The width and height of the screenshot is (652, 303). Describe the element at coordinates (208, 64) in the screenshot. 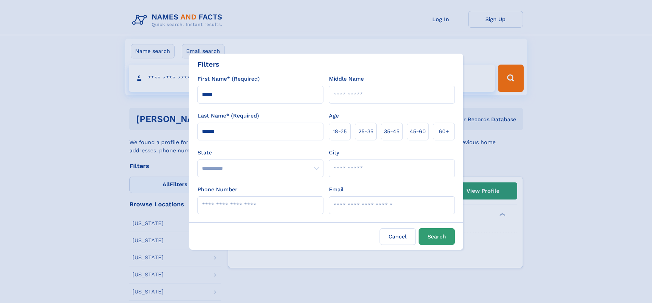

I see `div: Filters` at that location.